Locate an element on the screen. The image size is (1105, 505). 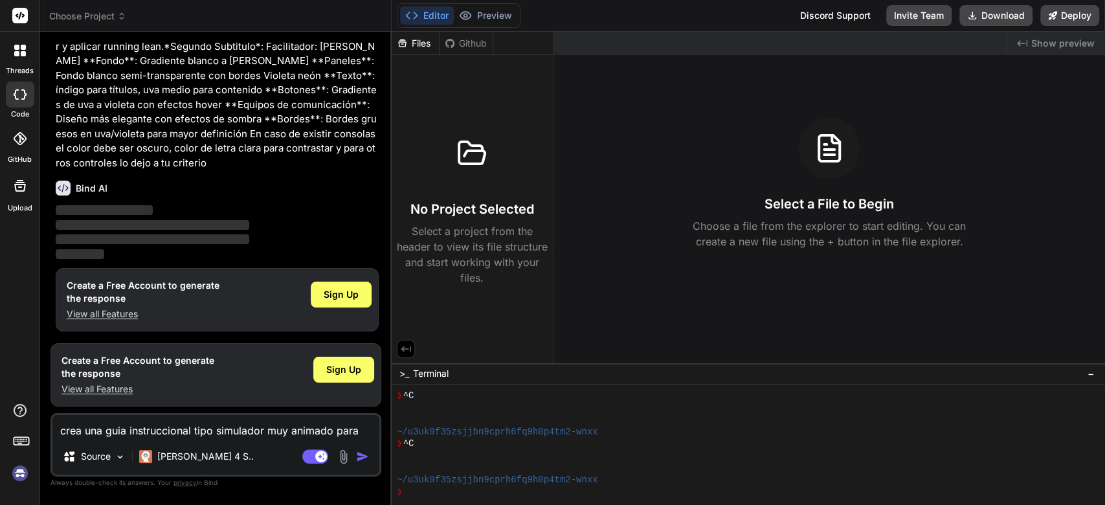
h3: Select a File to Begin is located at coordinates (829, 204).